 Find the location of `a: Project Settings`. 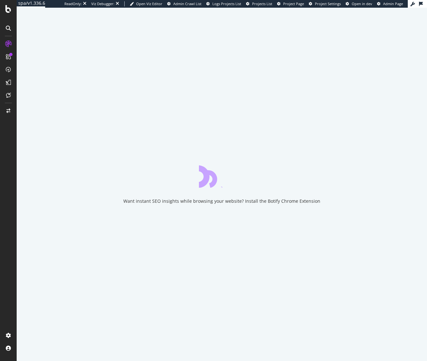

a: Project Settings is located at coordinates (325, 4).